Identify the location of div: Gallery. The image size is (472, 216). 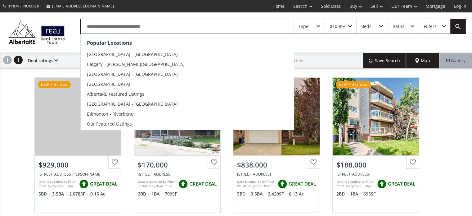
(455, 60).